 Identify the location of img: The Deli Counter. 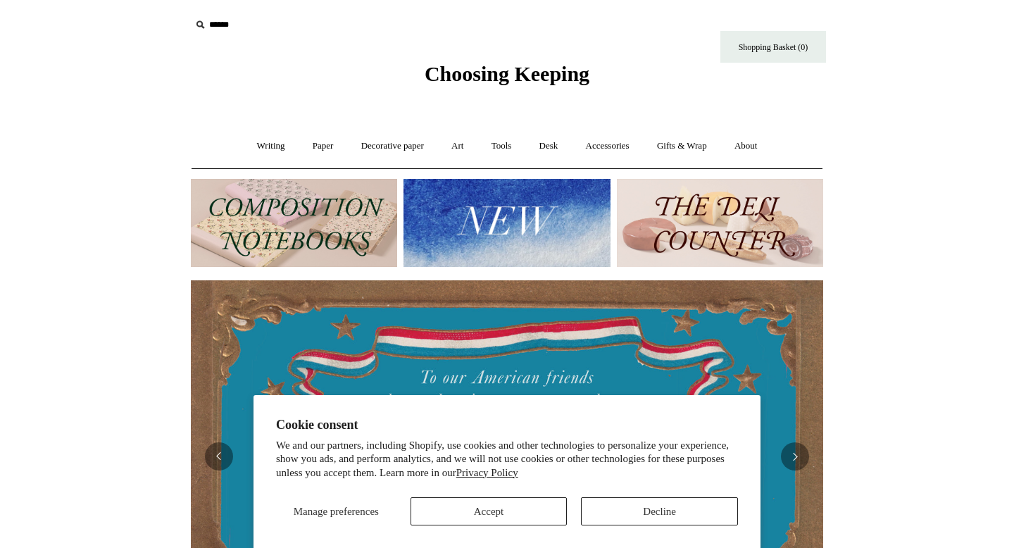
(720, 223).